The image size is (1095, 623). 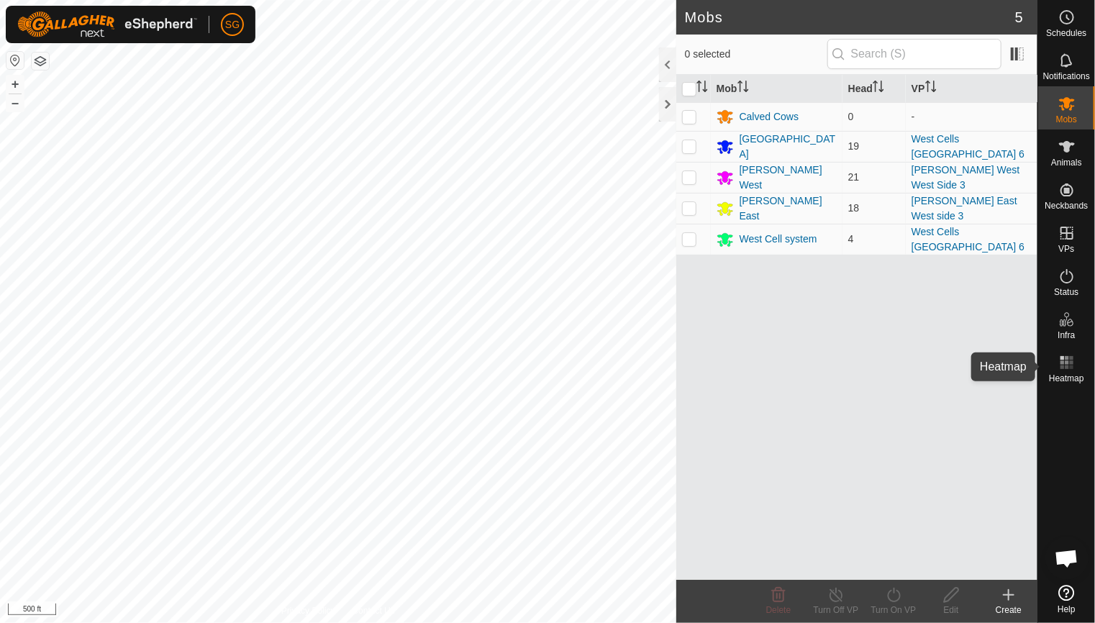 What do you see at coordinates (232, 24) in the screenshot?
I see `span: SG` at bounding box center [232, 24].